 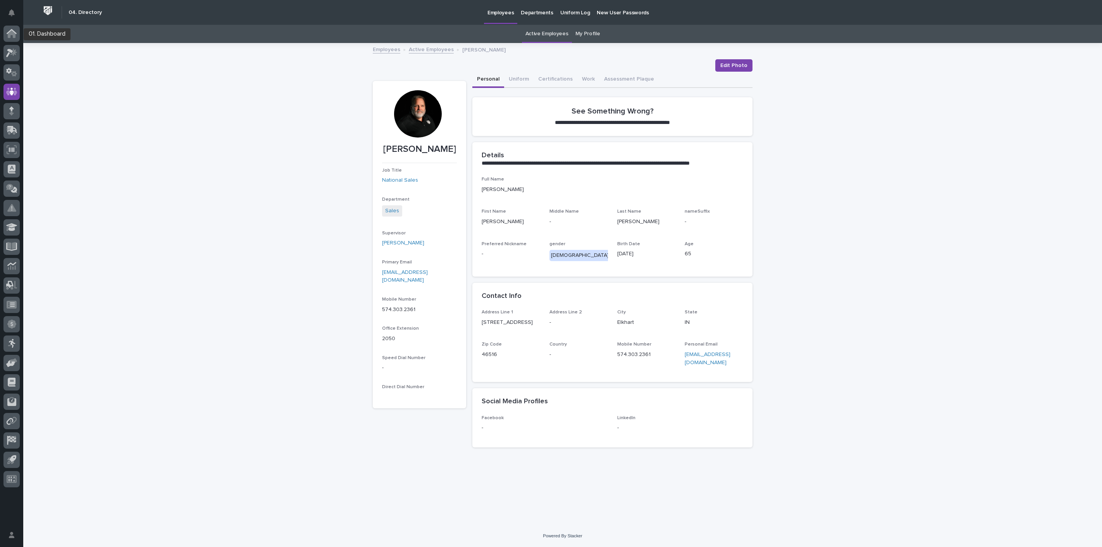 What do you see at coordinates (557, 244) in the screenshot?
I see `span: gender` at bounding box center [557, 244].